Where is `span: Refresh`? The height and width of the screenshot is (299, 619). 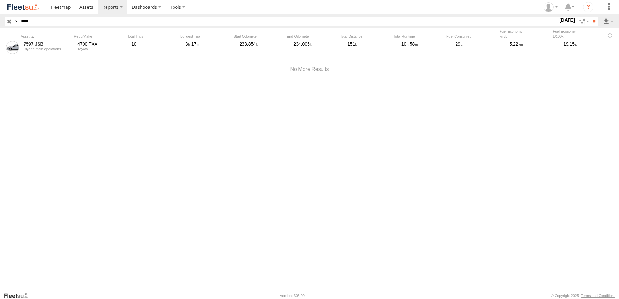 span: Refresh is located at coordinates (610, 35).